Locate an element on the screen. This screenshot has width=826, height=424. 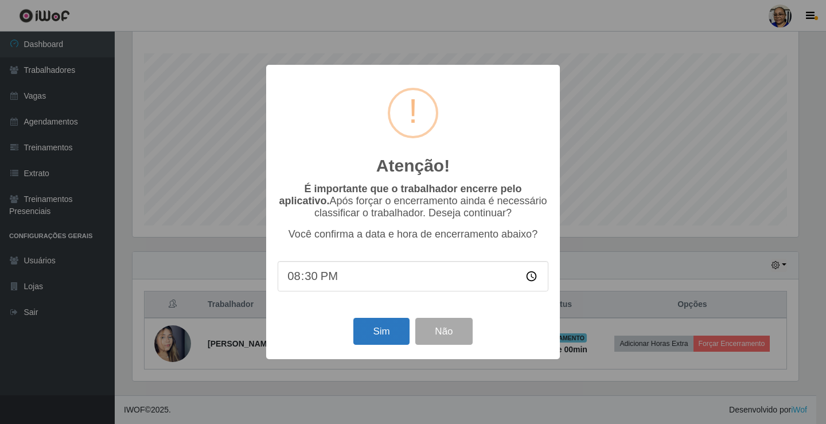
h2: Atenção! is located at coordinates (413, 166).